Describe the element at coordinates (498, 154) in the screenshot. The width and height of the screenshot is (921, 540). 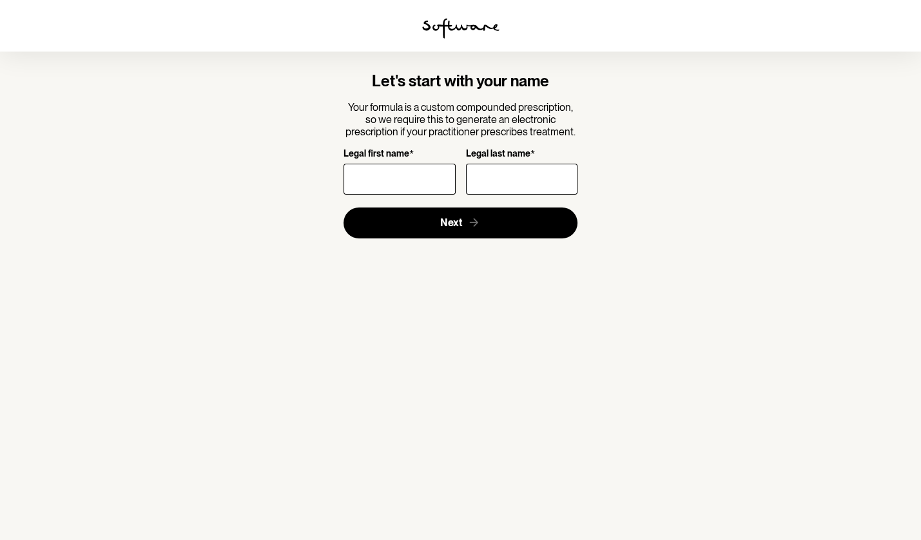
I see `p: Legal last name` at that location.